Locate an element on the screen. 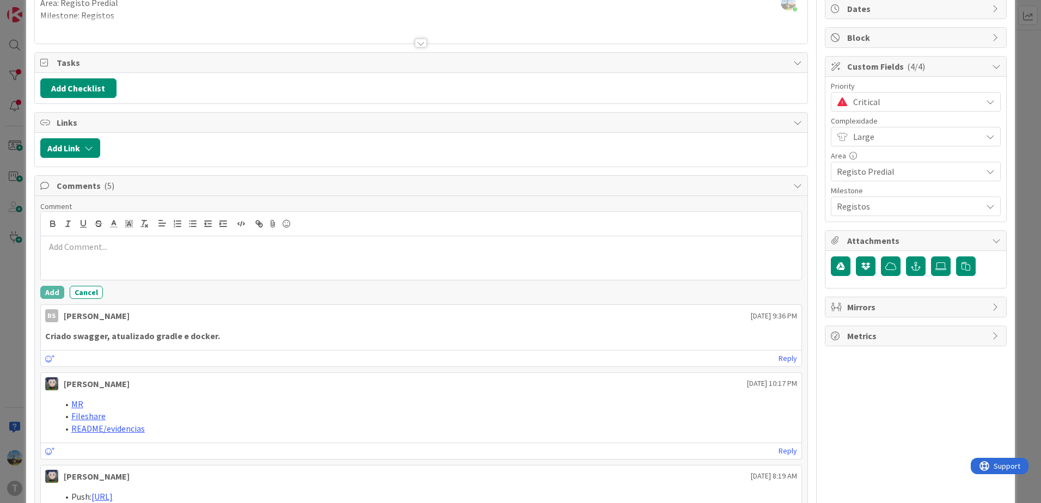  span: Dates is located at coordinates (917, 9).